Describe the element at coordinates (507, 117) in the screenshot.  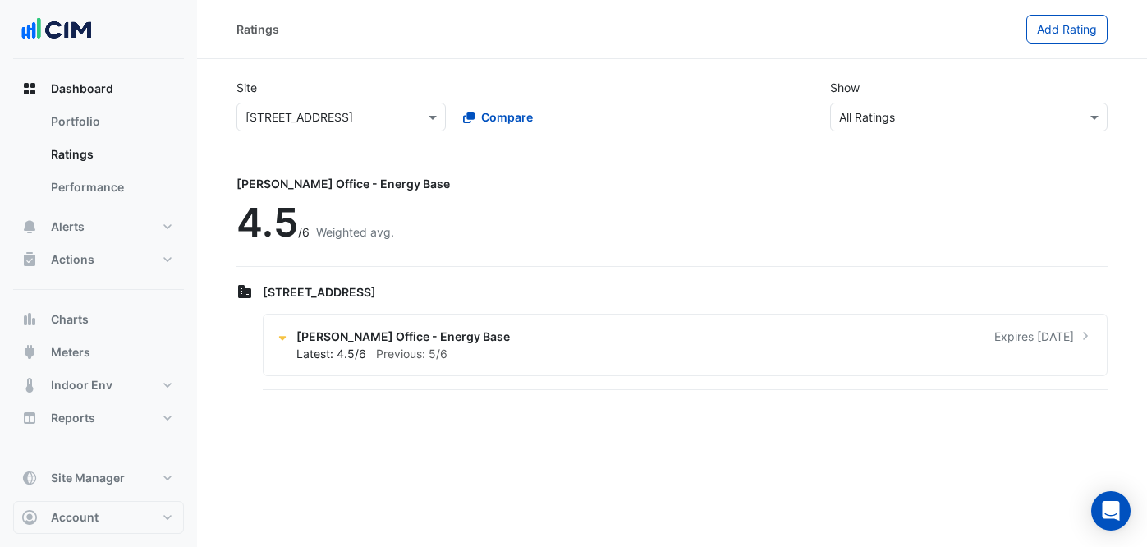
I see `span: Compare` at that location.